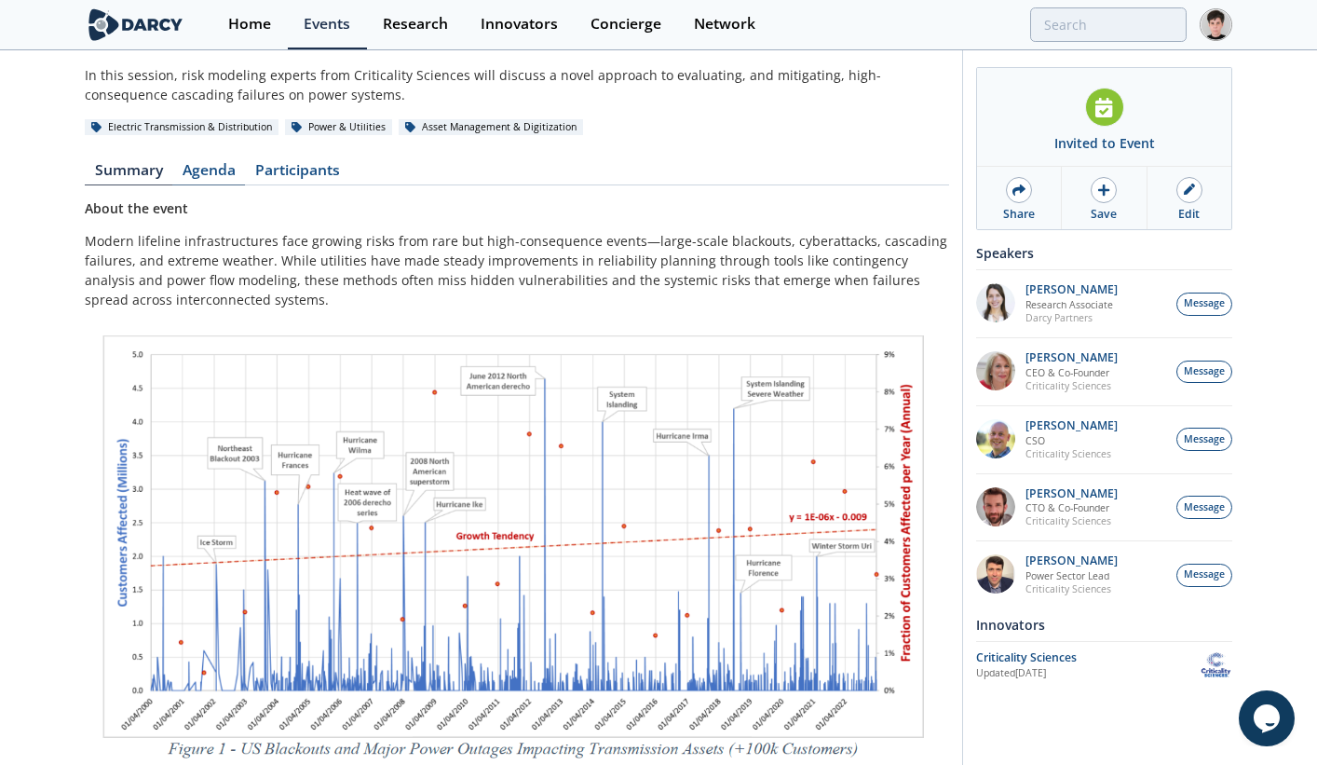 Image resolution: width=1317 pixels, height=765 pixels. What do you see at coordinates (1216, 24) in the screenshot?
I see `img: Profile` at bounding box center [1216, 24].